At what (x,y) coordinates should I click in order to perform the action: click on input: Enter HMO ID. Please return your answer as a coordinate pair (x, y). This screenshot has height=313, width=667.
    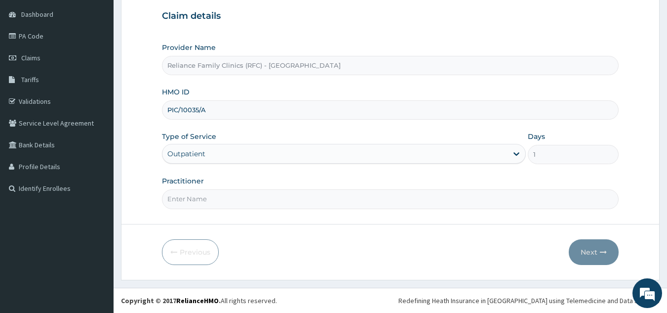
    Looking at the image, I should click on (391, 110).